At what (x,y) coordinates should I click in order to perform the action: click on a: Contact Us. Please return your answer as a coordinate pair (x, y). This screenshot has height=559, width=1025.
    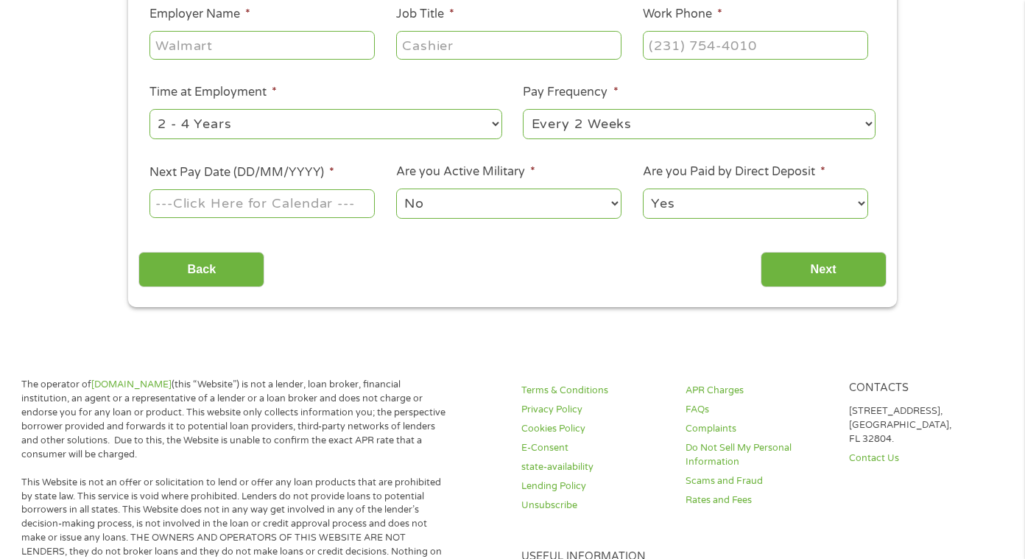
    Looking at the image, I should click on (922, 458).